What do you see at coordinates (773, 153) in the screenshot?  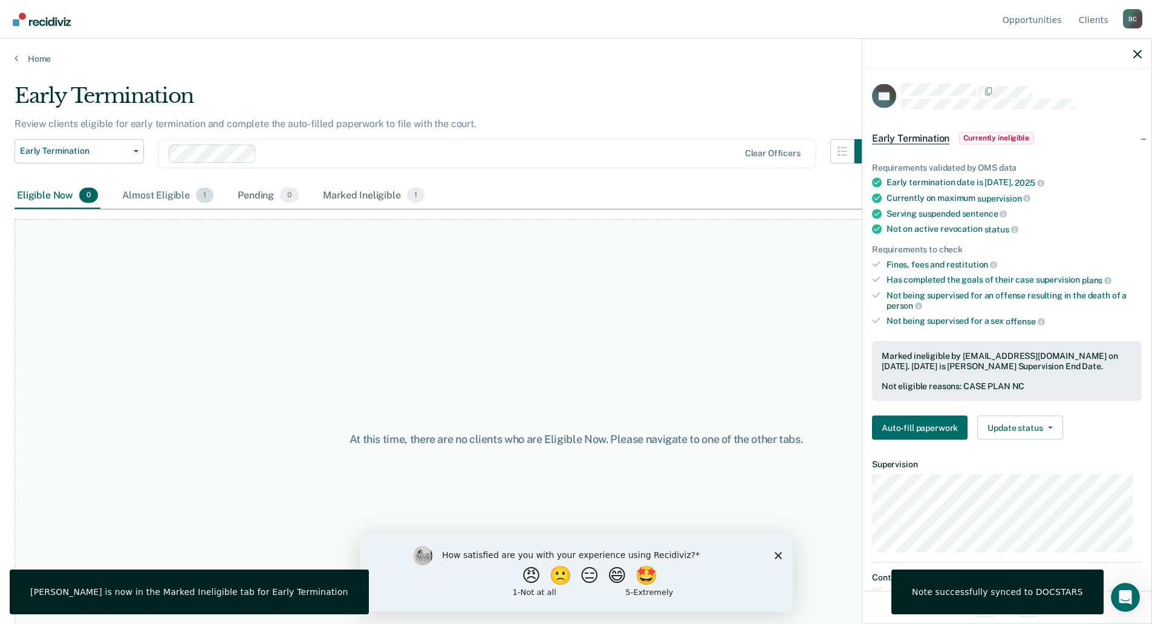 I see `div: Clear officers` at bounding box center [773, 153].